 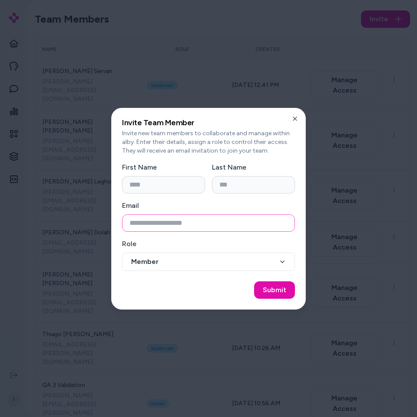 I want to click on label: Last Name, so click(x=229, y=167).